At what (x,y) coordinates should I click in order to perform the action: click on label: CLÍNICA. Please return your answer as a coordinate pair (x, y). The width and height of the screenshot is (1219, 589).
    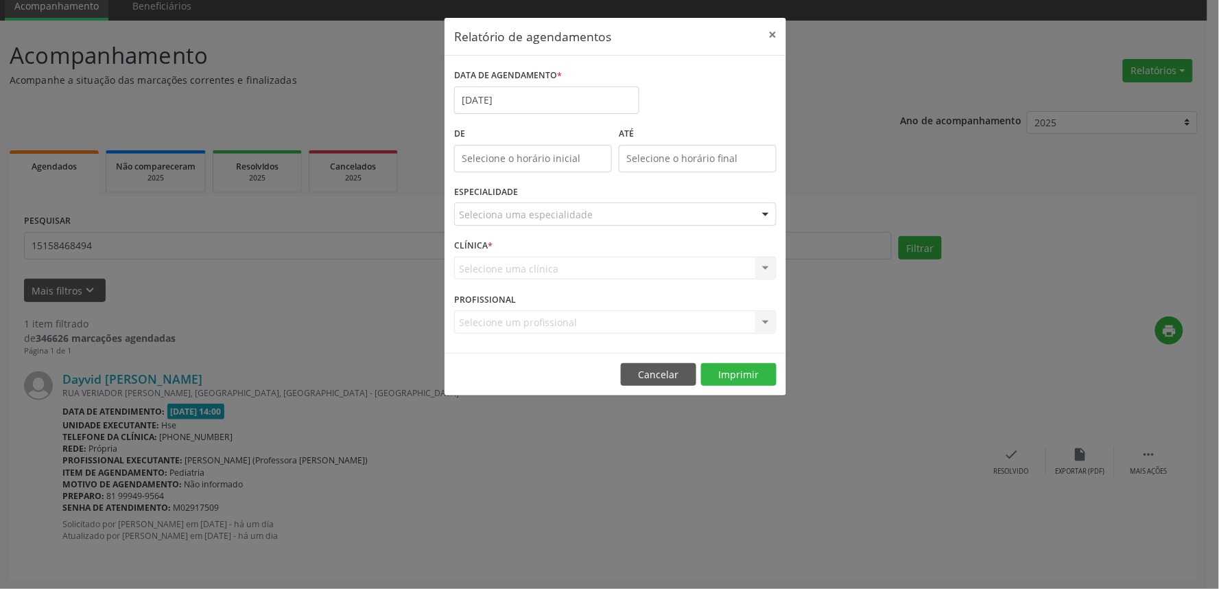
    Looking at the image, I should click on (473, 246).